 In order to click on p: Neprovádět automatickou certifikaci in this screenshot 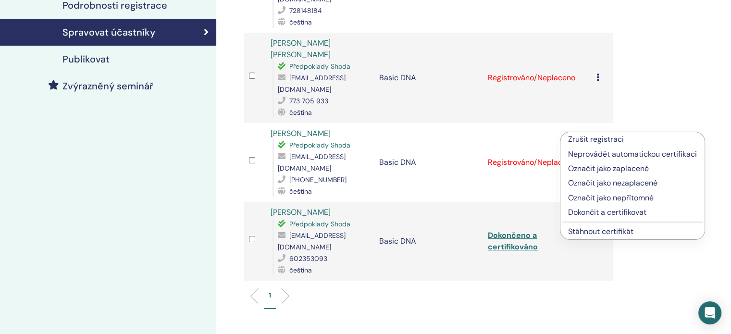, I will do `click(633, 154)`.